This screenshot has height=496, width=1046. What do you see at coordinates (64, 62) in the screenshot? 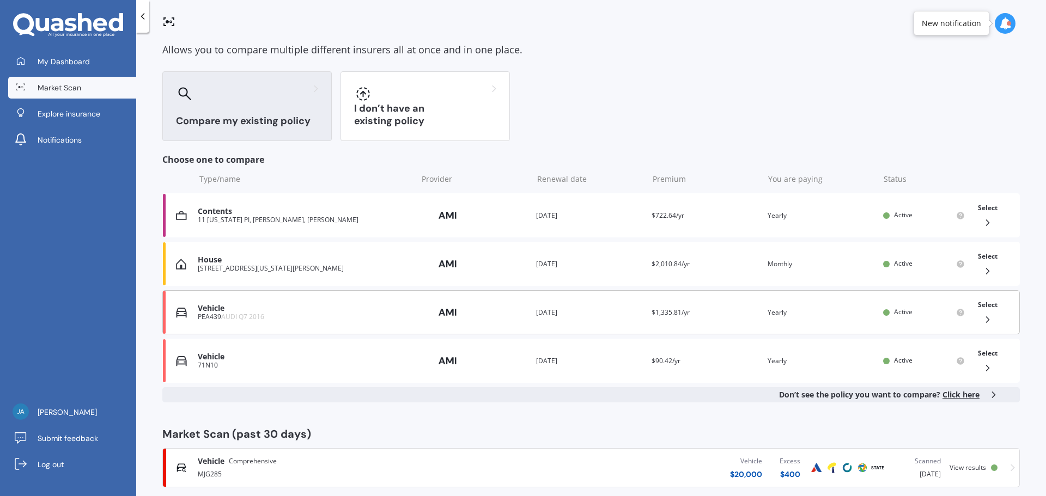
I see `span: My Dashboard` at bounding box center [64, 62].